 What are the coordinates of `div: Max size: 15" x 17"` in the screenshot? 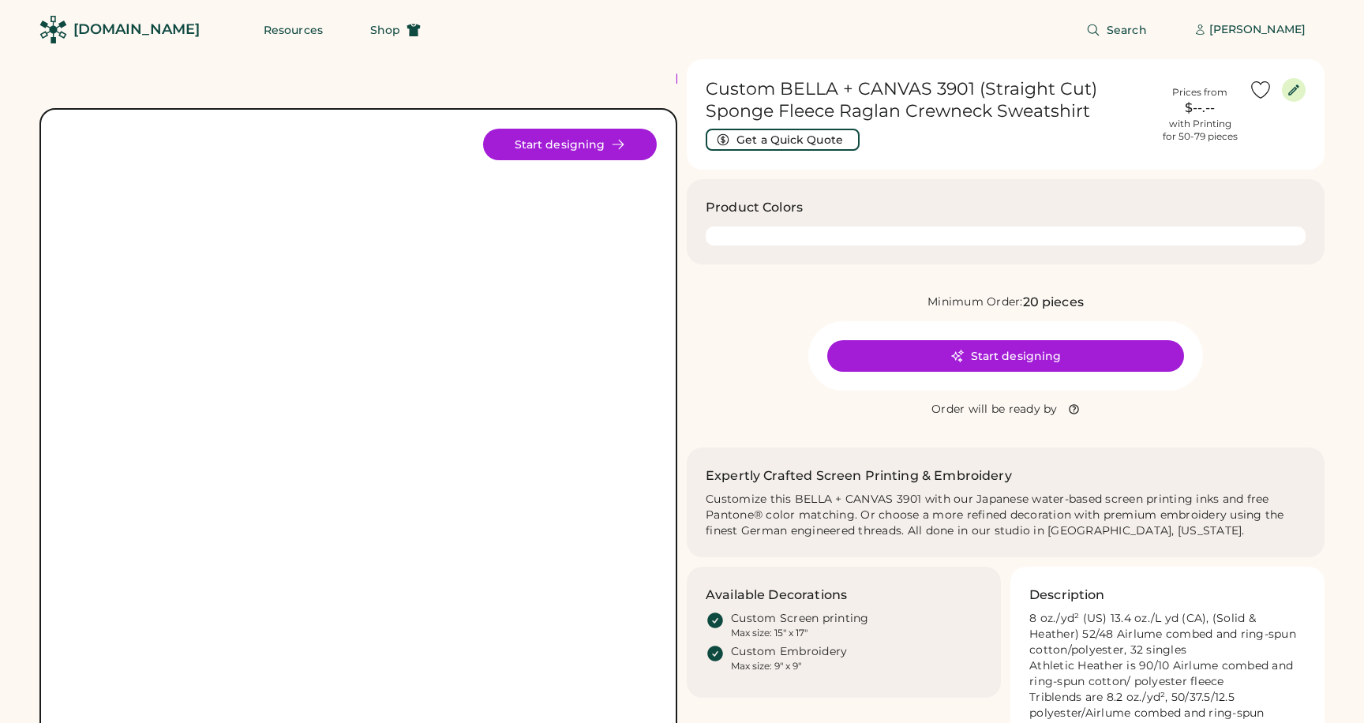 It's located at (769, 633).